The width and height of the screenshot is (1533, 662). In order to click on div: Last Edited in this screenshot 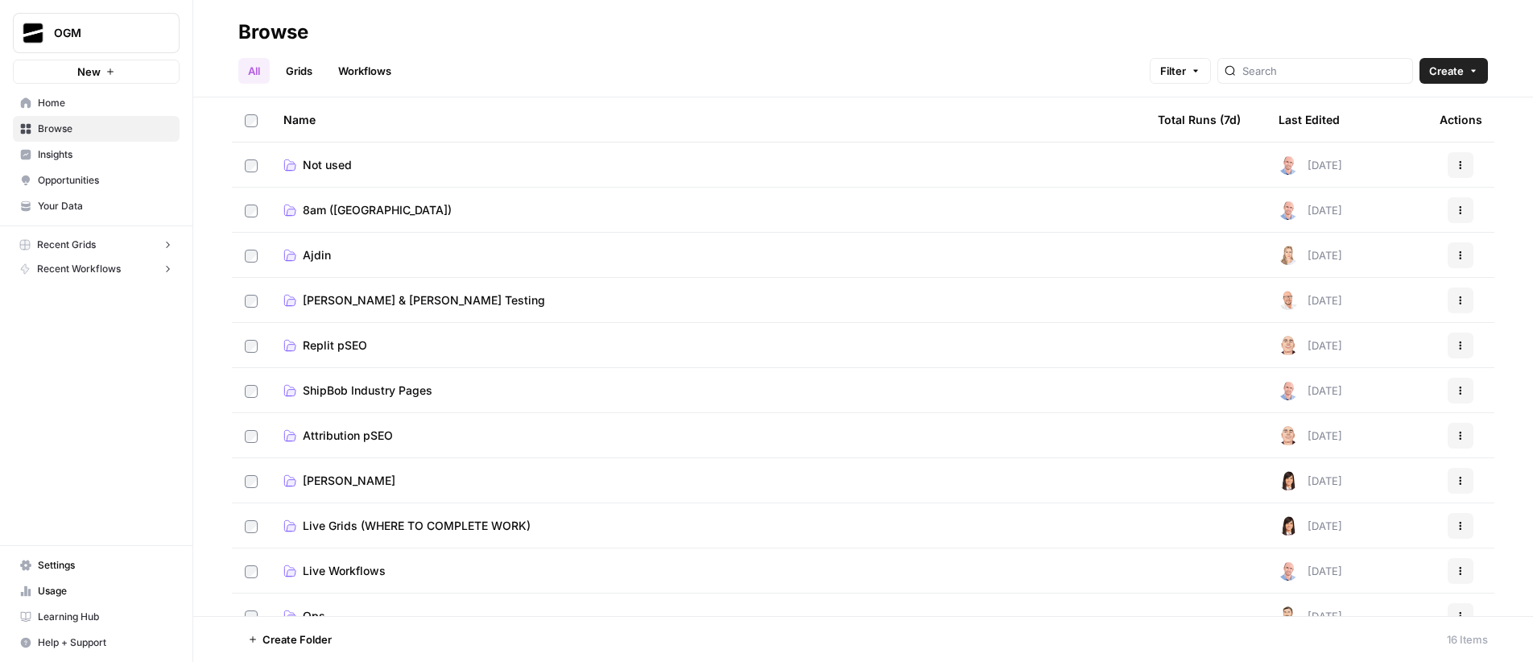, I will do `click(1309, 119)`.